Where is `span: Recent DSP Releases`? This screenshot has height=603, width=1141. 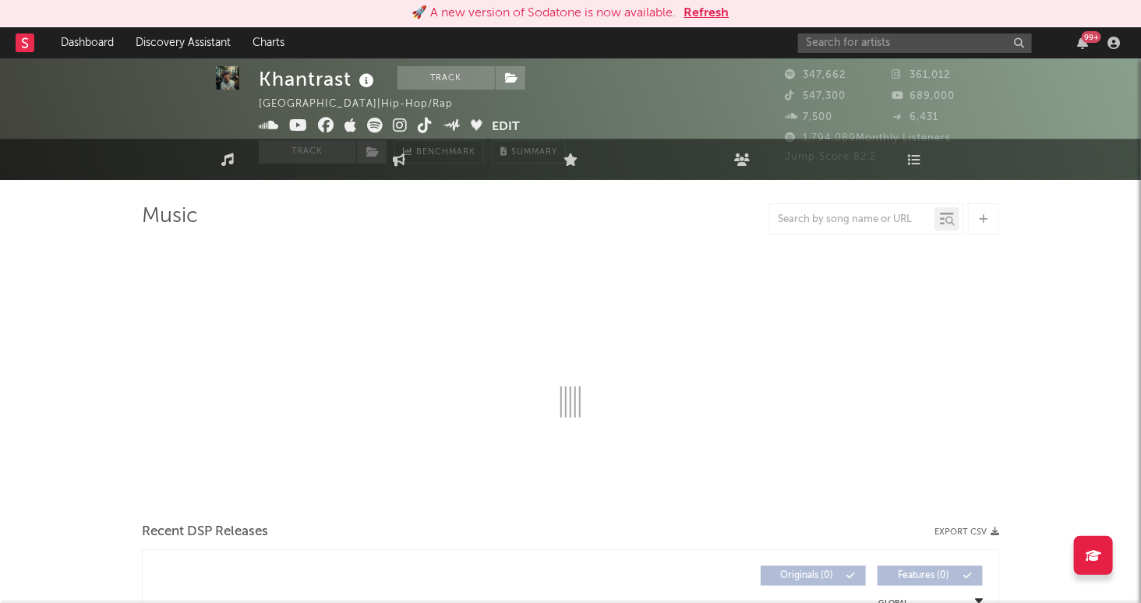
span: Recent DSP Releases is located at coordinates (205, 532).